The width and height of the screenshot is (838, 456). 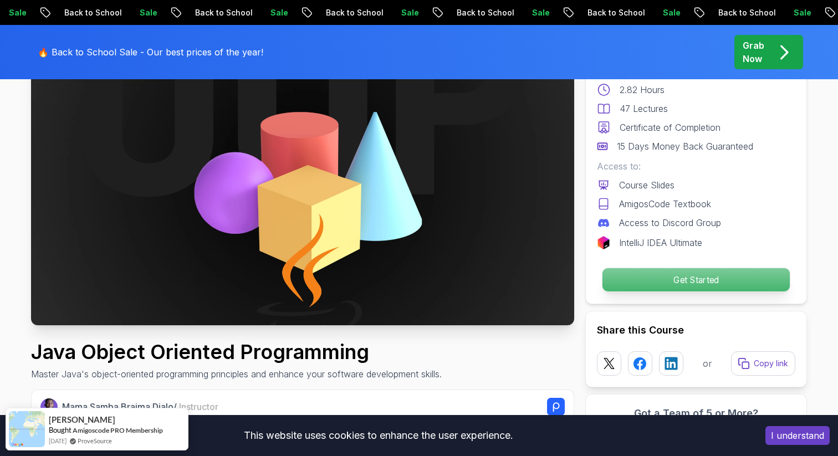 What do you see at coordinates (642, 90) in the screenshot?
I see `p: 2.82 Hours` at bounding box center [642, 90].